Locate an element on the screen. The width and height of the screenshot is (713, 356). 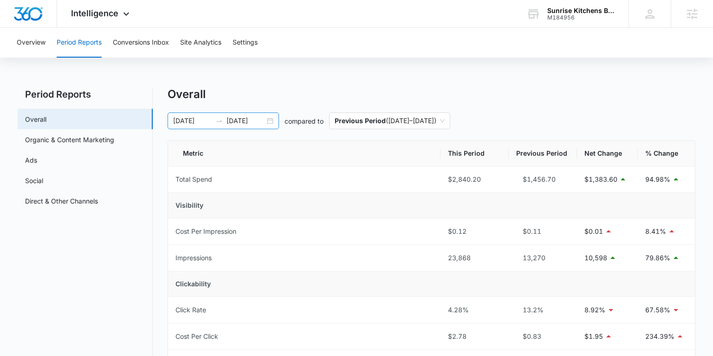
a: Organic & Content Marketing is located at coordinates (70, 139).